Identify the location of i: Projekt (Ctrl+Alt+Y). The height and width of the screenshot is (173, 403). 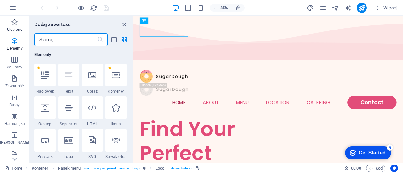
(310, 8).